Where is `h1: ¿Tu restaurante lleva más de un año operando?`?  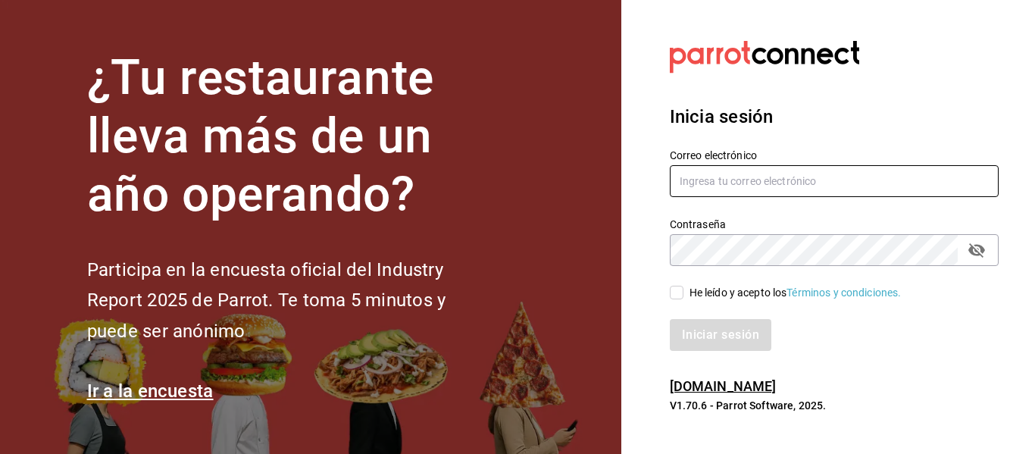
h1: ¿Tu restaurante lleva más de un año operando? is located at coordinates (292, 136).